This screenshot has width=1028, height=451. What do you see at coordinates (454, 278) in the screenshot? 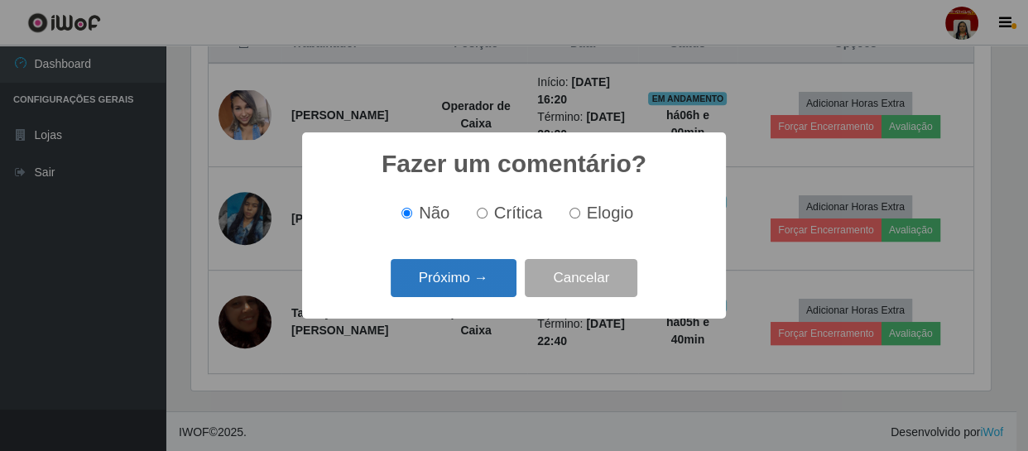
I see `button: Próximo →` at bounding box center [454, 278].